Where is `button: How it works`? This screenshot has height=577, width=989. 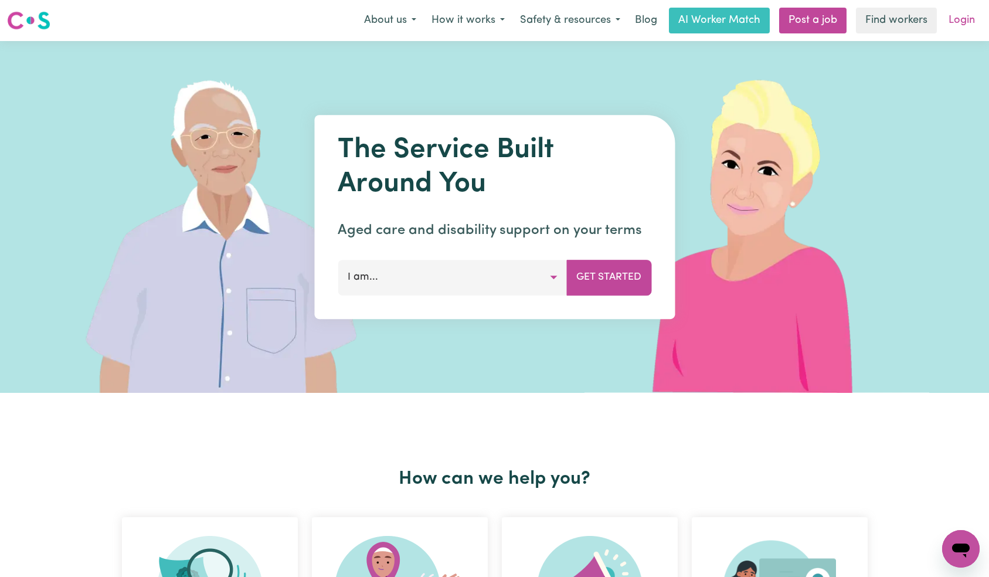
button: How it works is located at coordinates (468, 21).